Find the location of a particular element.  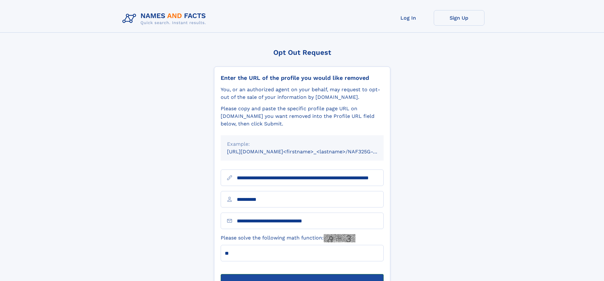

img: Logo Names and Facts is located at coordinates (165, 19).